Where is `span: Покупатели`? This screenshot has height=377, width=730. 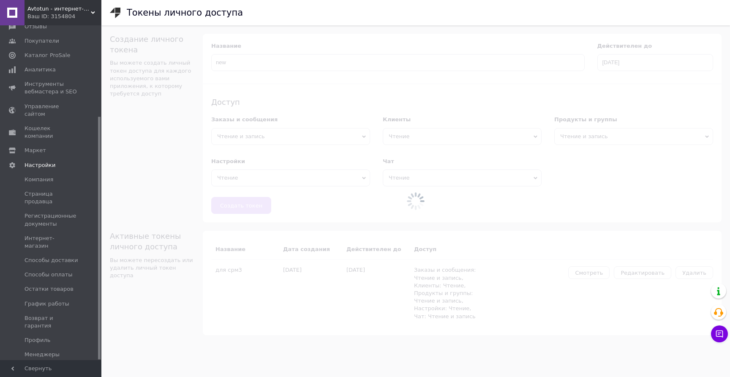 span: Покупатели is located at coordinates (42, 41).